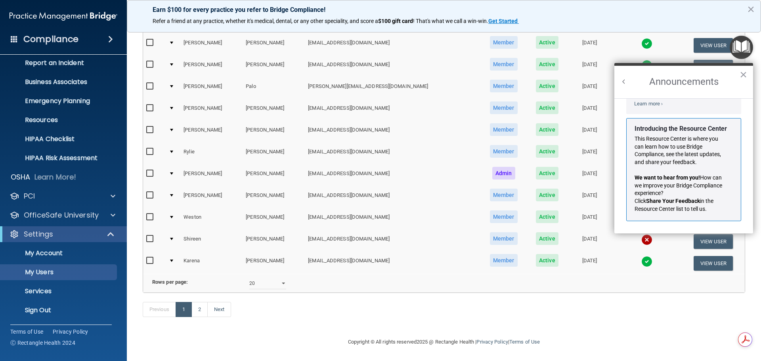  What do you see at coordinates (59, 158) in the screenshot?
I see `p: HIPAA Risk Assessment` at bounding box center [59, 158].